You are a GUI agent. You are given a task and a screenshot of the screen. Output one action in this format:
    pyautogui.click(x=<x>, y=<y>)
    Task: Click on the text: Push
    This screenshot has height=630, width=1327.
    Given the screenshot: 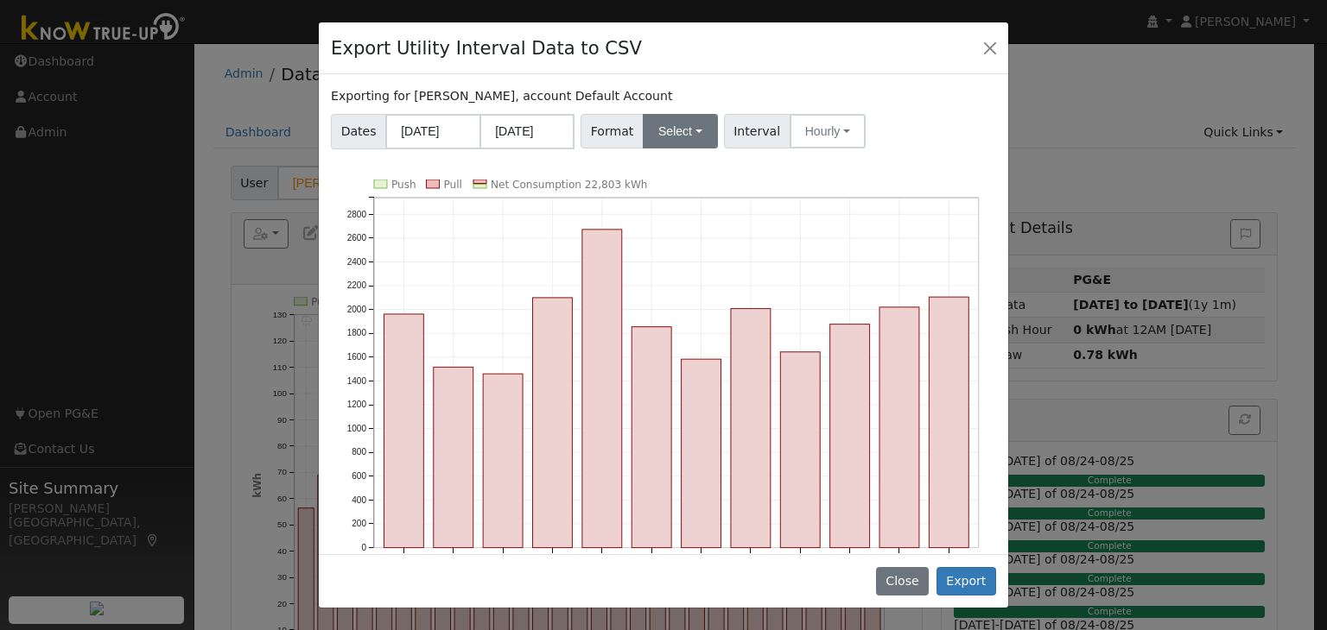 What is the action you would take?
    pyautogui.click(x=403, y=185)
    